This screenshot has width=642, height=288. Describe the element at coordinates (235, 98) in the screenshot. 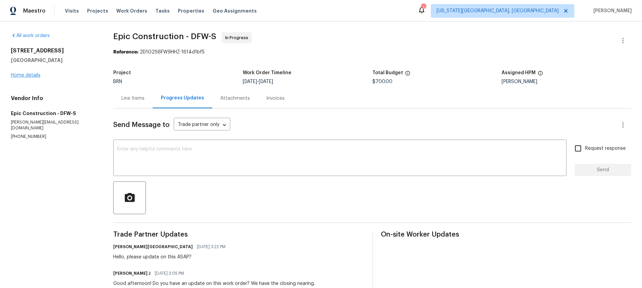

I see `div: Attachments` at that location.